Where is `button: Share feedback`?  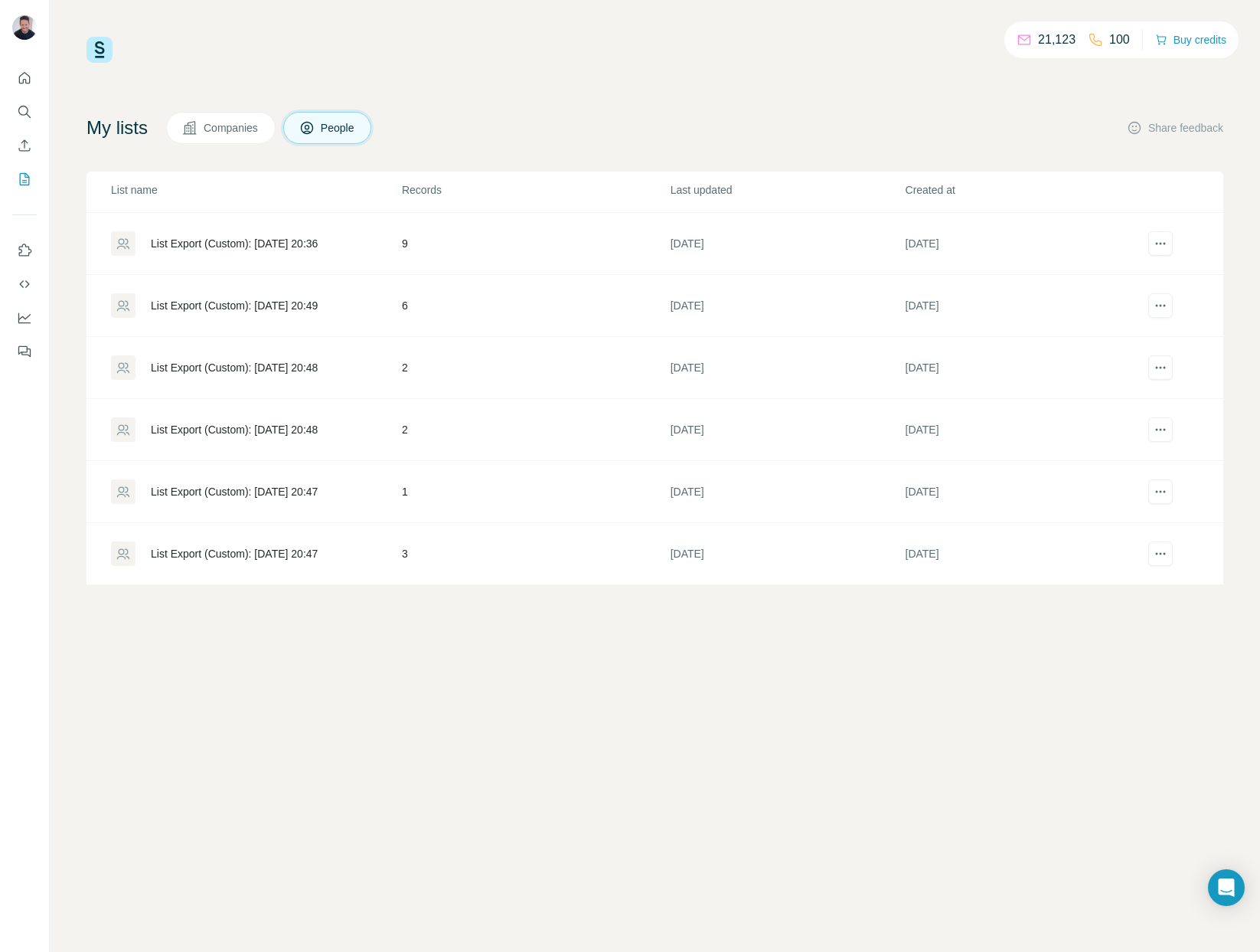 button: Share feedback is located at coordinates (1175, 128).